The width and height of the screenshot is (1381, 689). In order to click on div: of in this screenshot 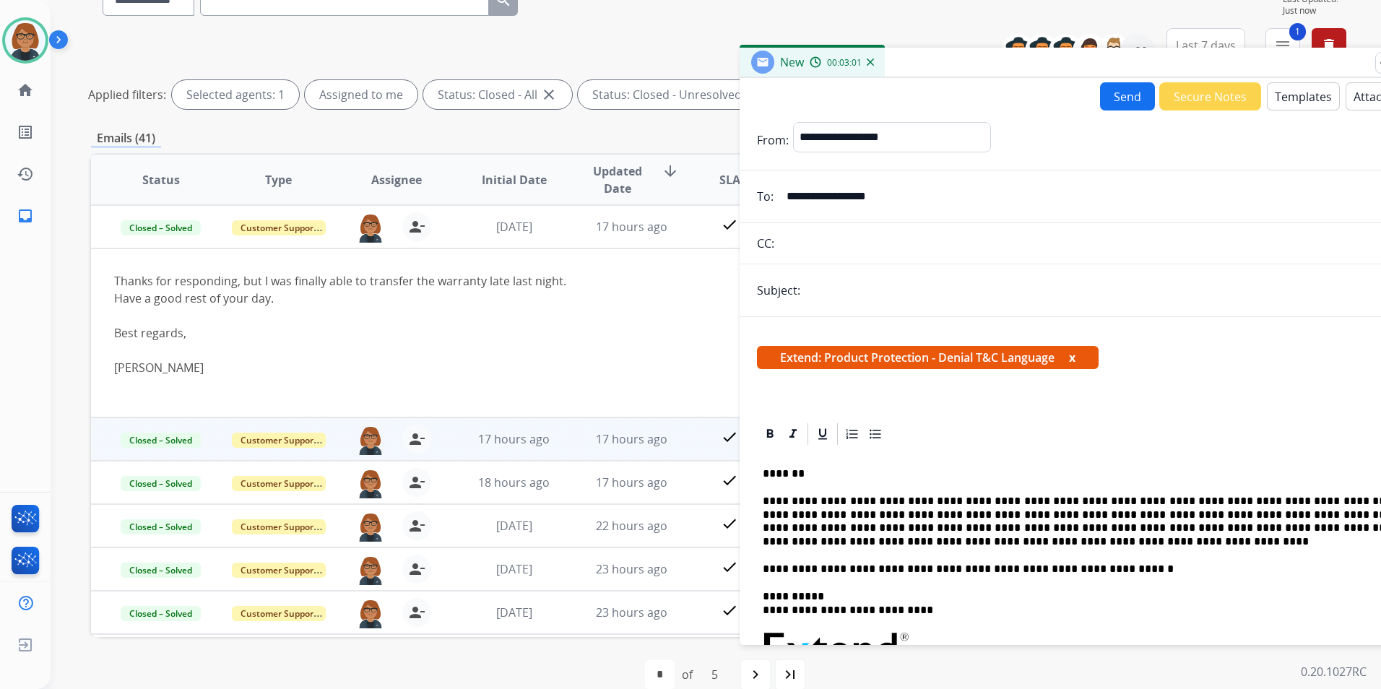, I will do `click(687, 674)`.